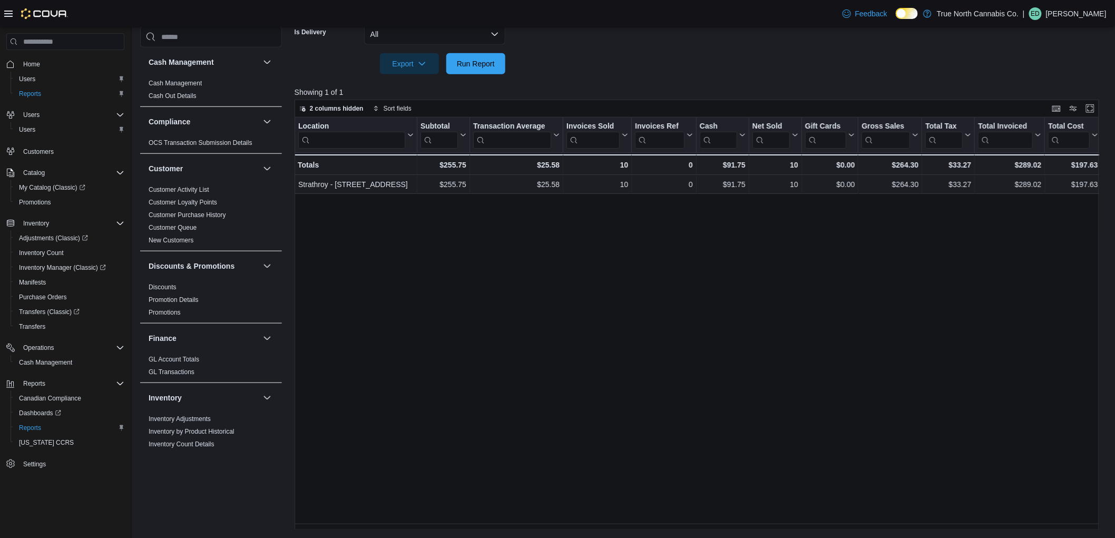 This screenshot has width=1115, height=538. I want to click on div: Gift Card Sales, so click(826, 135).